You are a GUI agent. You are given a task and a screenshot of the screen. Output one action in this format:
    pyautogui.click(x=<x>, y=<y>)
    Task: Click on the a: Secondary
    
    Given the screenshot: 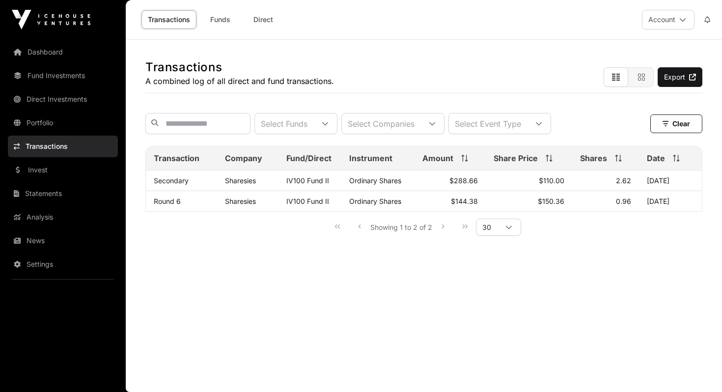 What is the action you would take?
    pyautogui.click(x=171, y=180)
    